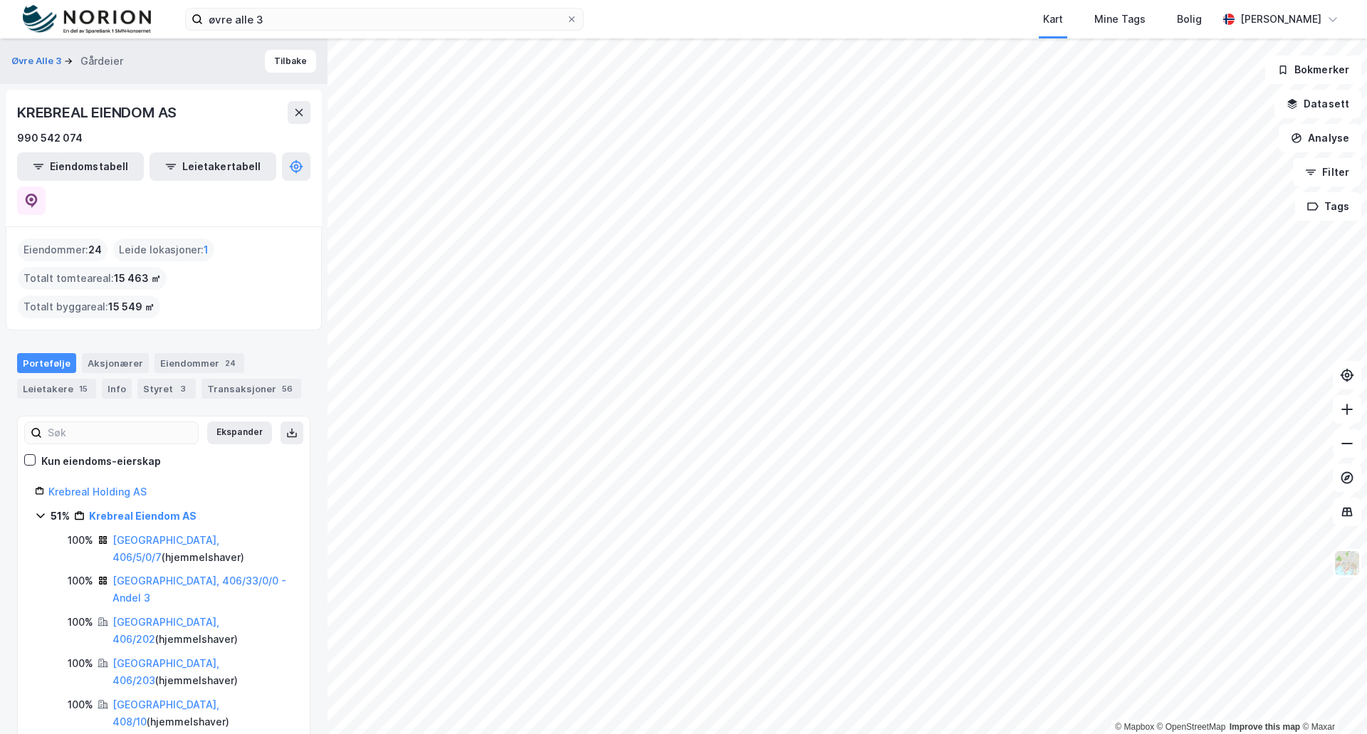 Image resolution: width=1367 pixels, height=734 pixels. Describe the element at coordinates (95, 250) in the screenshot. I see `span: 24` at that location.